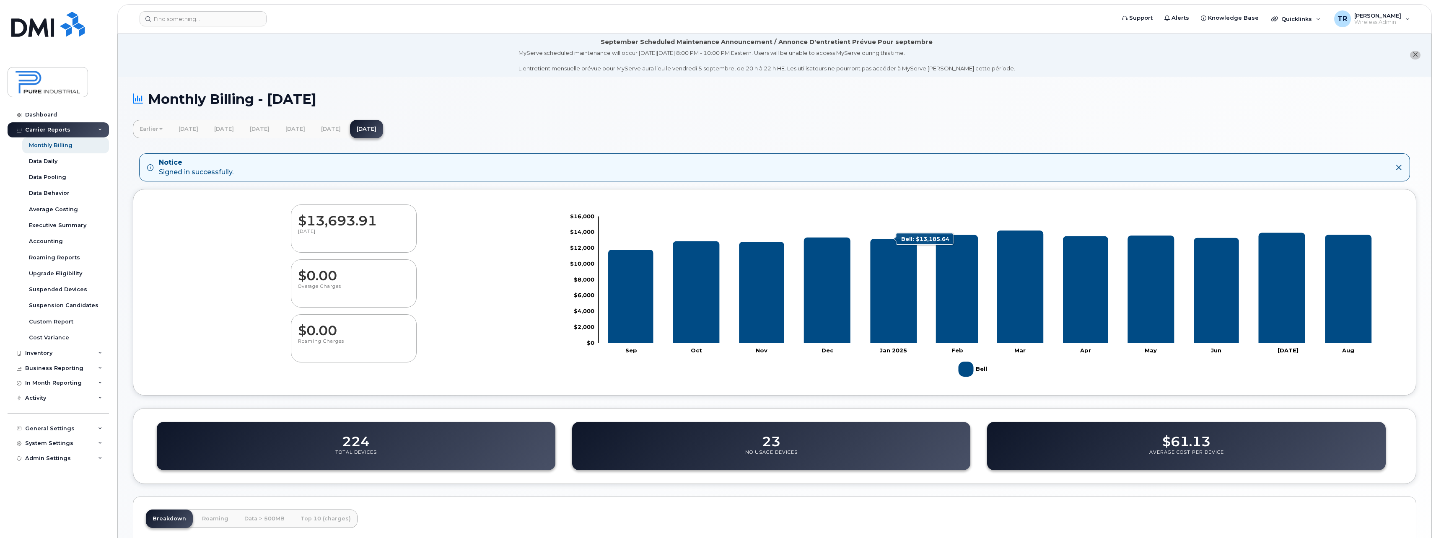 The image size is (1436, 538). What do you see at coordinates (584, 295) in the screenshot?
I see `tspan: $6,000` at bounding box center [584, 295].